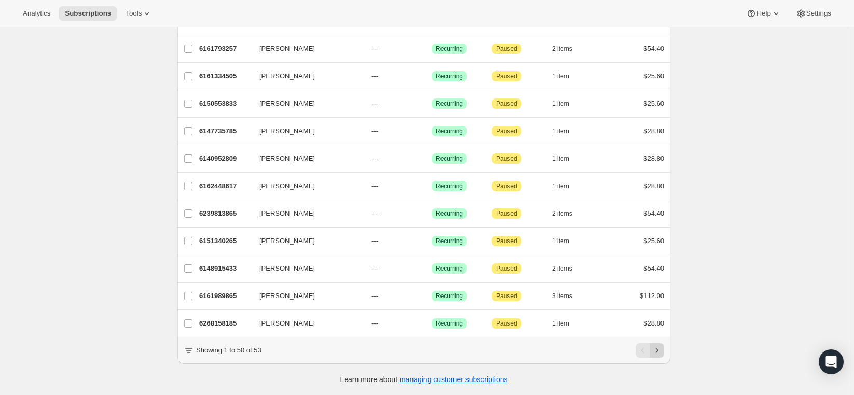  I want to click on p: 6148915433, so click(225, 269).